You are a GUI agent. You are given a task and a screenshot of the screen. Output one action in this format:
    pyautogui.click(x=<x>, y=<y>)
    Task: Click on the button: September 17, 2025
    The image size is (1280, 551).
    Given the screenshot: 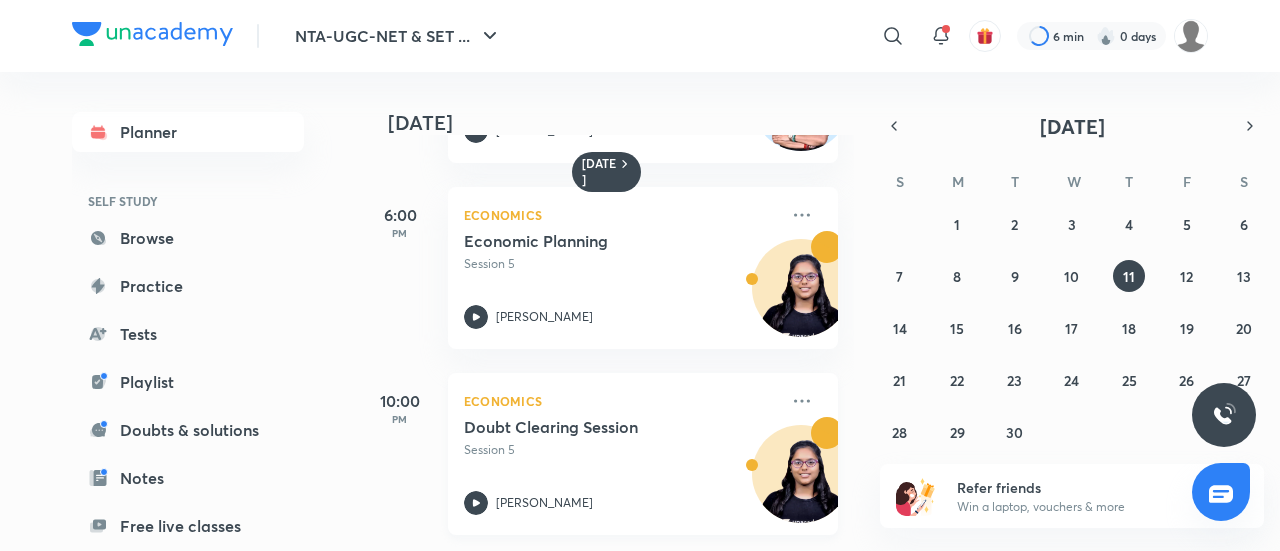 What is the action you would take?
    pyautogui.click(x=1072, y=328)
    